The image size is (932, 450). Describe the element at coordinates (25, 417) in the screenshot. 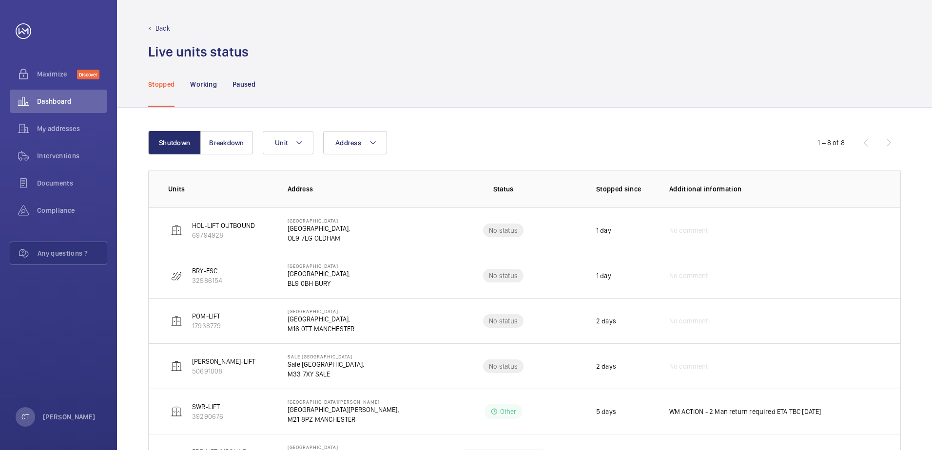

I see `p: CT` at that location.